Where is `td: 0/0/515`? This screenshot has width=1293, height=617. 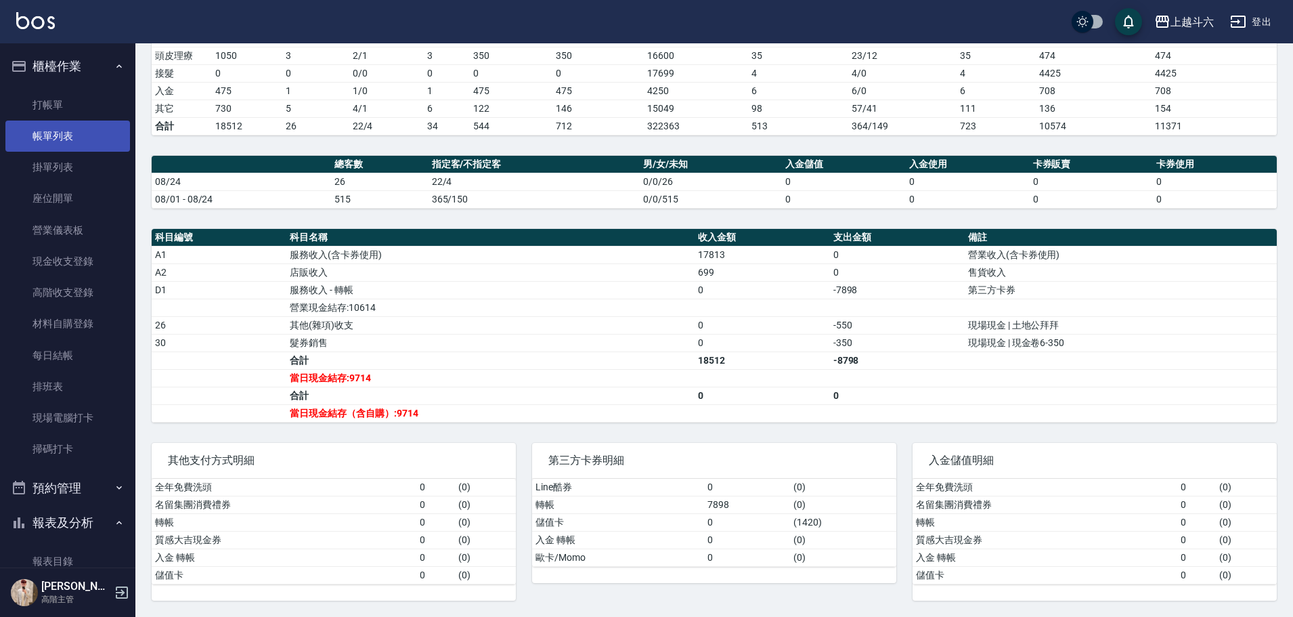
td: 0/0/515 is located at coordinates (711, 199).